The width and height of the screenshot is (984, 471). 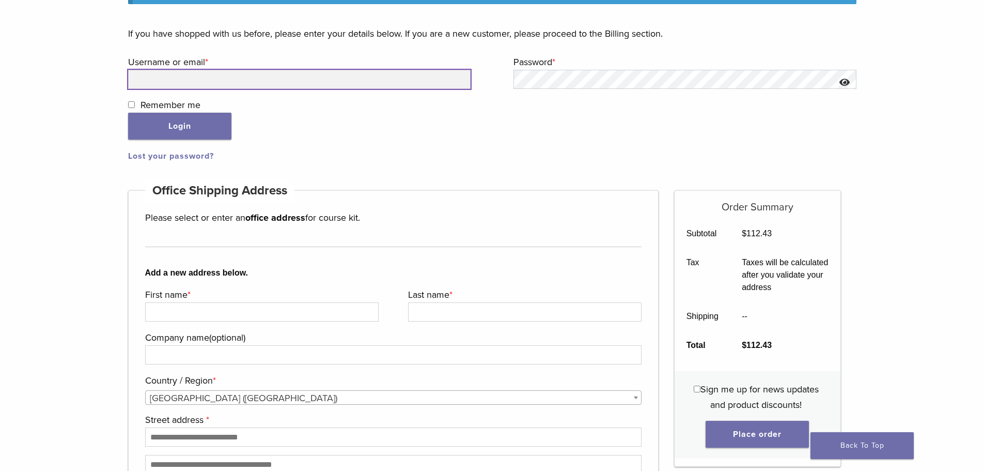 What do you see at coordinates (392, 337) in the screenshot?
I see `label: Company name` at bounding box center [392, 337].